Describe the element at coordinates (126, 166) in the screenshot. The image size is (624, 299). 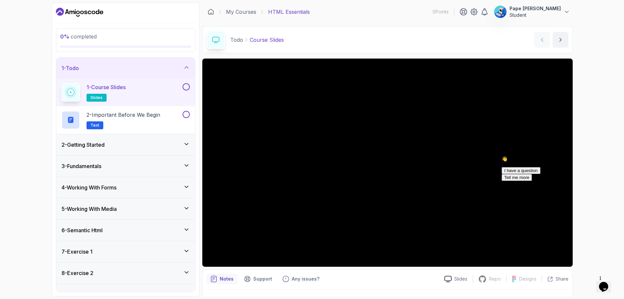
I see `button: 3-Fundamentals` at that location.